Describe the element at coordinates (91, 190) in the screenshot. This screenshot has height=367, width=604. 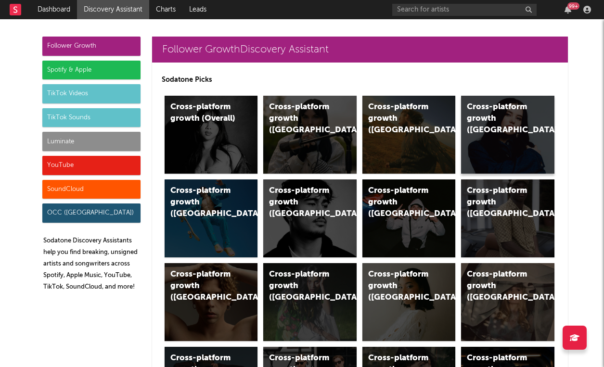
I see `div: SoundCloud` at that location.